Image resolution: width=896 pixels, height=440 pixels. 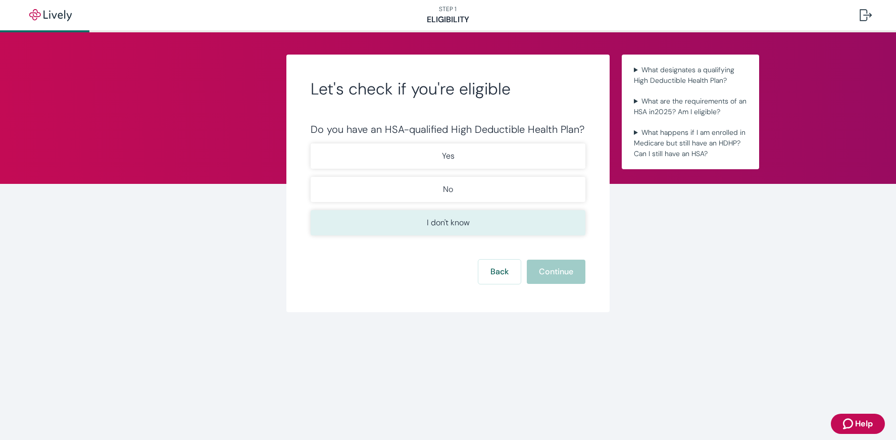 What do you see at coordinates (448, 89) in the screenshot?
I see `h2: Let's check if you're eligible` at bounding box center [448, 89].